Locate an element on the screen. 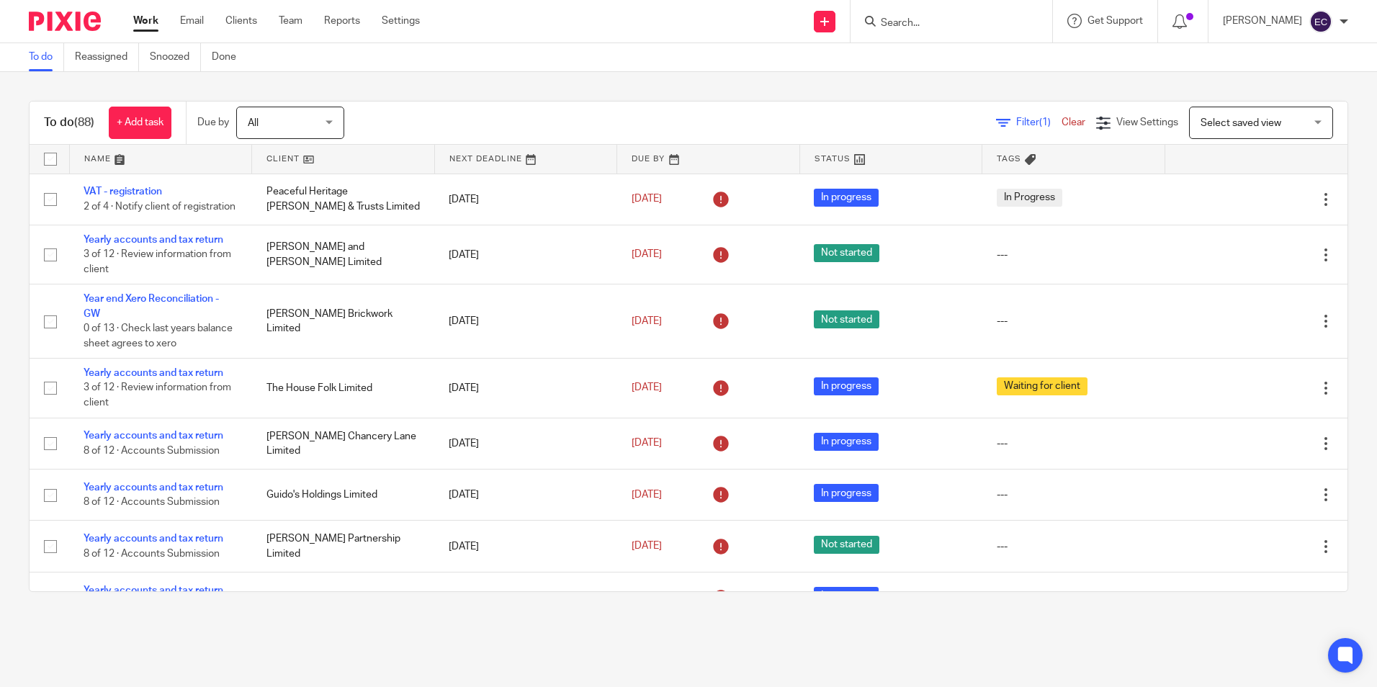 The height and width of the screenshot is (687, 1377). span: (88) is located at coordinates (84, 122).